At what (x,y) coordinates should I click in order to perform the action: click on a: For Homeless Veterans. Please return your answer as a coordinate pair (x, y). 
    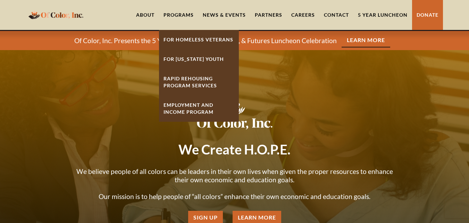
    Looking at the image, I should click on (199, 40).